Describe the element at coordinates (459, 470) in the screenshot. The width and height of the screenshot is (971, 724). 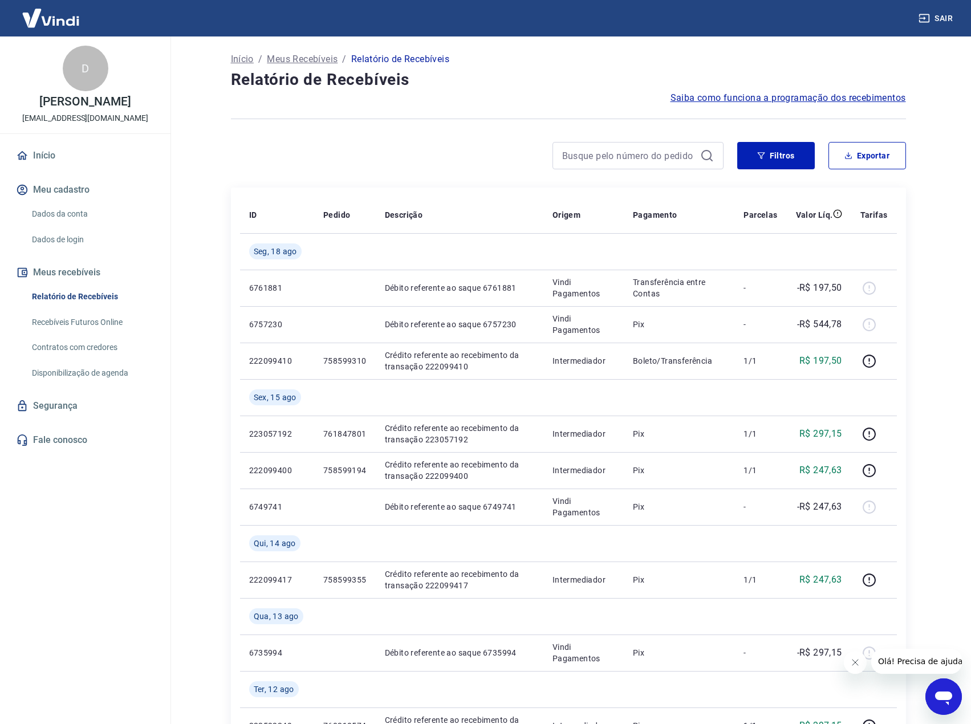
I see `p: Crédito referente ao recebimento da transação 222099400` at that location.